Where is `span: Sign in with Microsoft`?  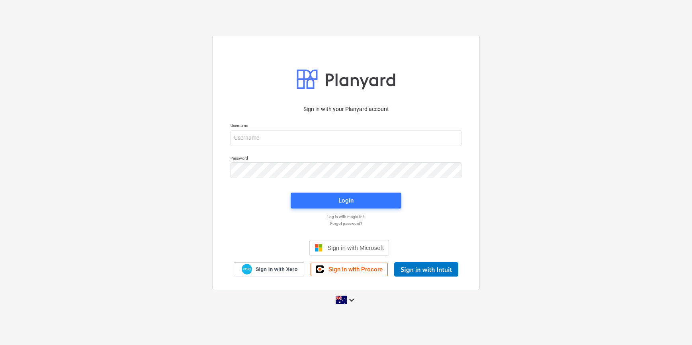 span: Sign in with Microsoft is located at coordinates (356, 248).